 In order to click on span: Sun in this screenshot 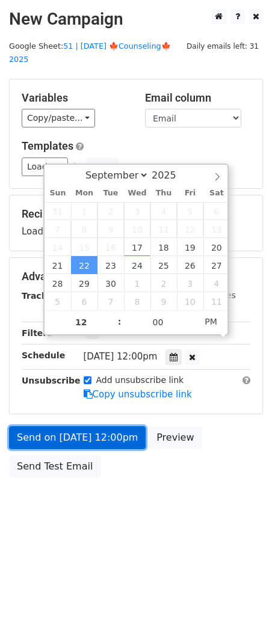, I will do `click(58, 193)`.